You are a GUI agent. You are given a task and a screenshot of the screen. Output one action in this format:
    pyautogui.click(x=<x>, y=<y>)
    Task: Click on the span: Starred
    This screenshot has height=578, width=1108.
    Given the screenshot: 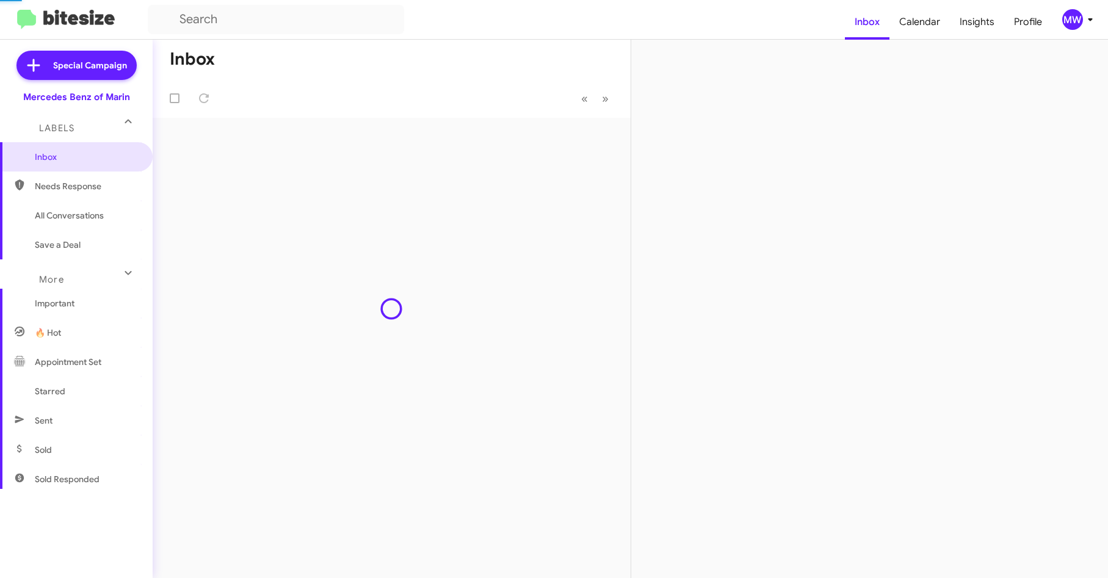 What is the action you would take?
    pyautogui.click(x=50, y=391)
    